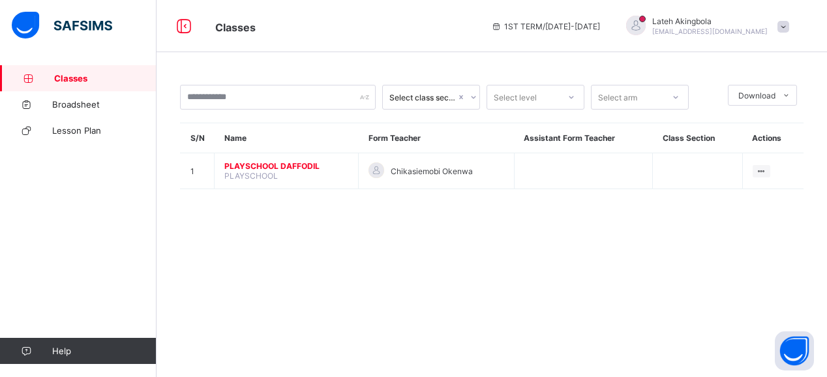 This screenshot has width=827, height=377. I want to click on th: S/N, so click(198, 138).